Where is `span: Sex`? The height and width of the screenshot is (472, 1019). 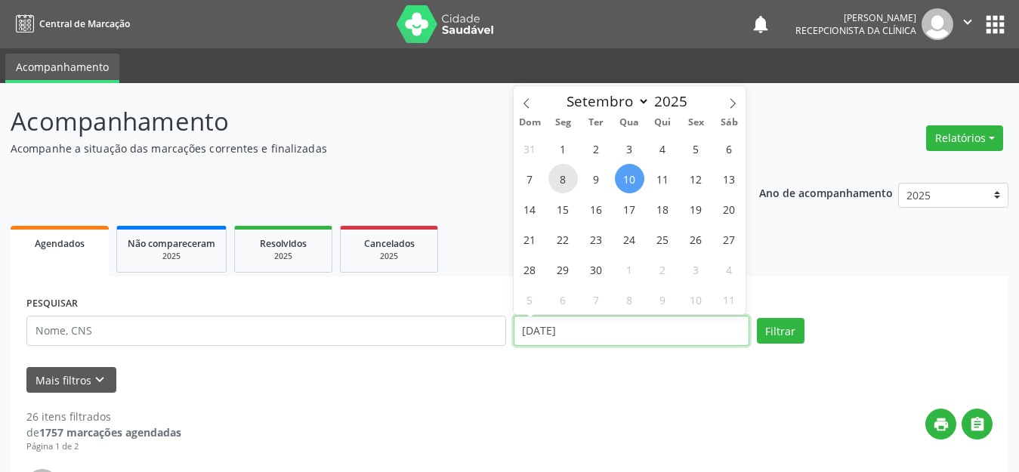
span: Sex is located at coordinates (695, 122).